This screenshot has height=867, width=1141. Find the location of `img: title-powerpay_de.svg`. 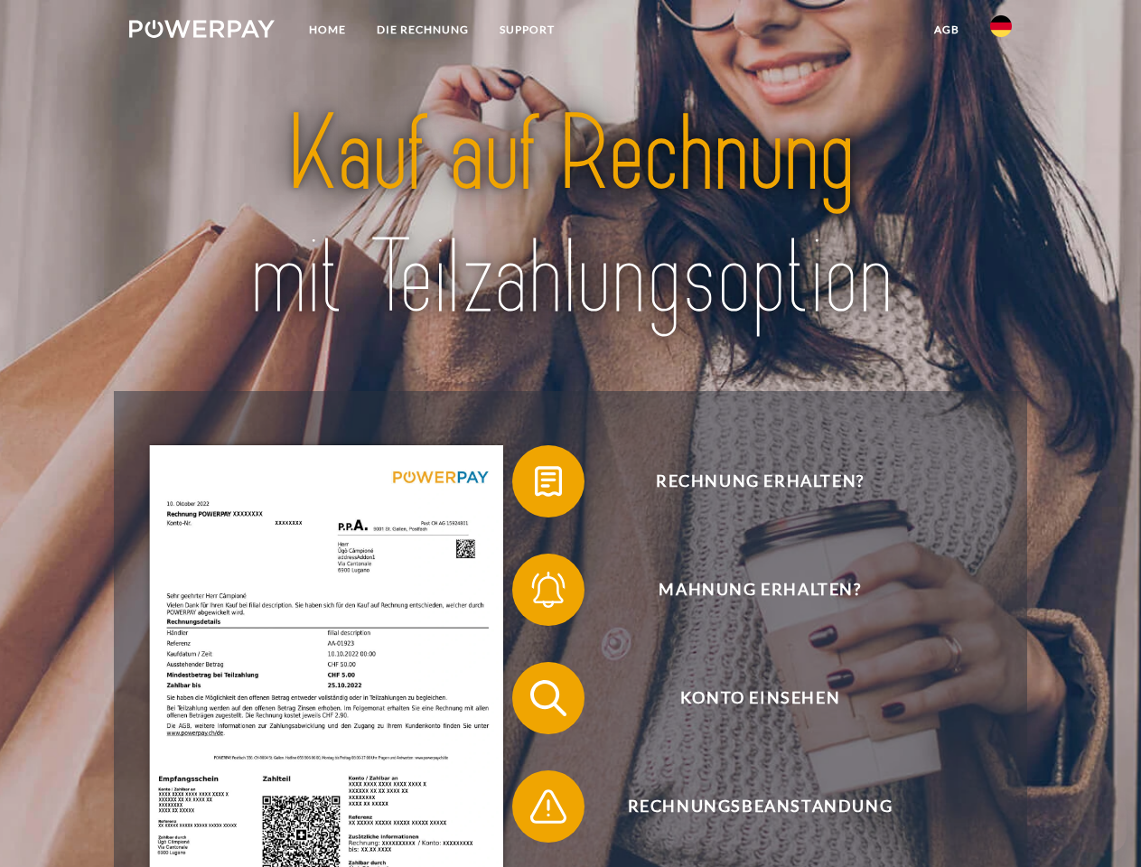

img: title-powerpay_de.svg is located at coordinates (570, 216).